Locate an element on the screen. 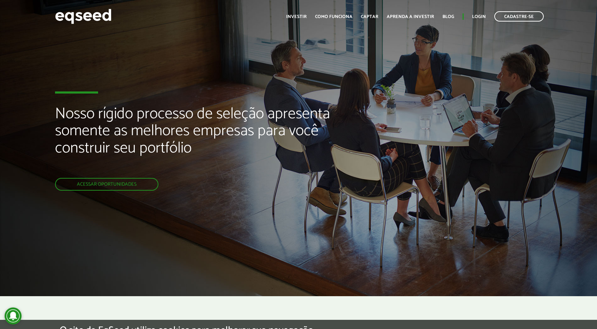 The width and height of the screenshot is (597, 329). h2: Nosso rígido processo de seleção apresenta somente as melhores empresas para você construir seu p... is located at coordinates (199, 142).